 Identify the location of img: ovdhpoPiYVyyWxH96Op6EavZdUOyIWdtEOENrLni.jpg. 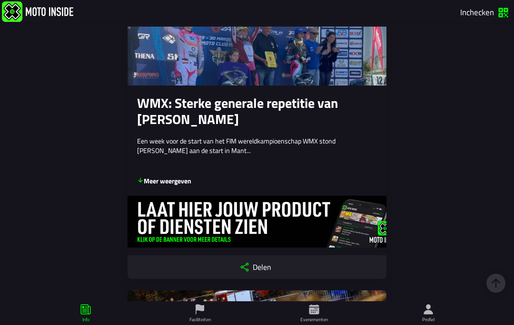
(265, 222).